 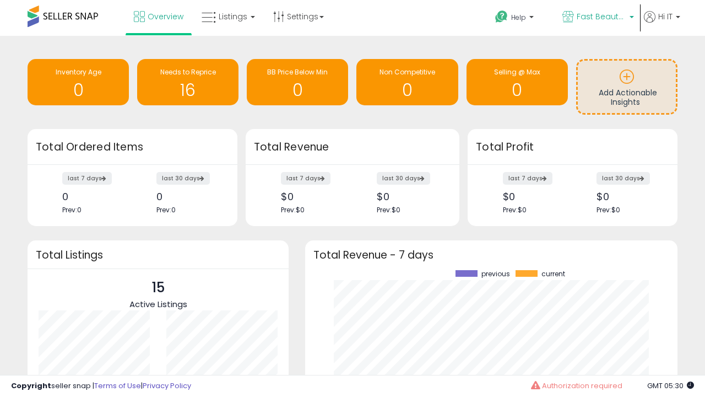 What do you see at coordinates (101, 386) in the screenshot?
I see `div: seller snap | |` at bounding box center [101, 386].